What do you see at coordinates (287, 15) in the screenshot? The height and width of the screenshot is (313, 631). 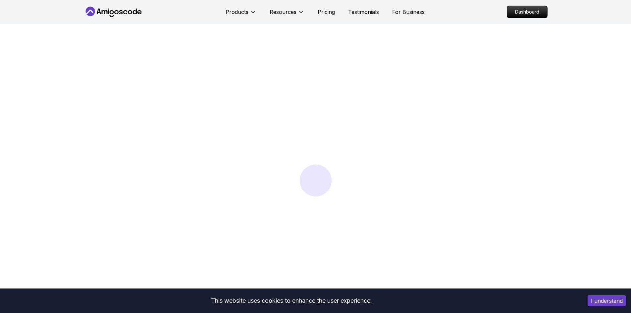 I see `button: Resources` at bounding box center [287, 15].